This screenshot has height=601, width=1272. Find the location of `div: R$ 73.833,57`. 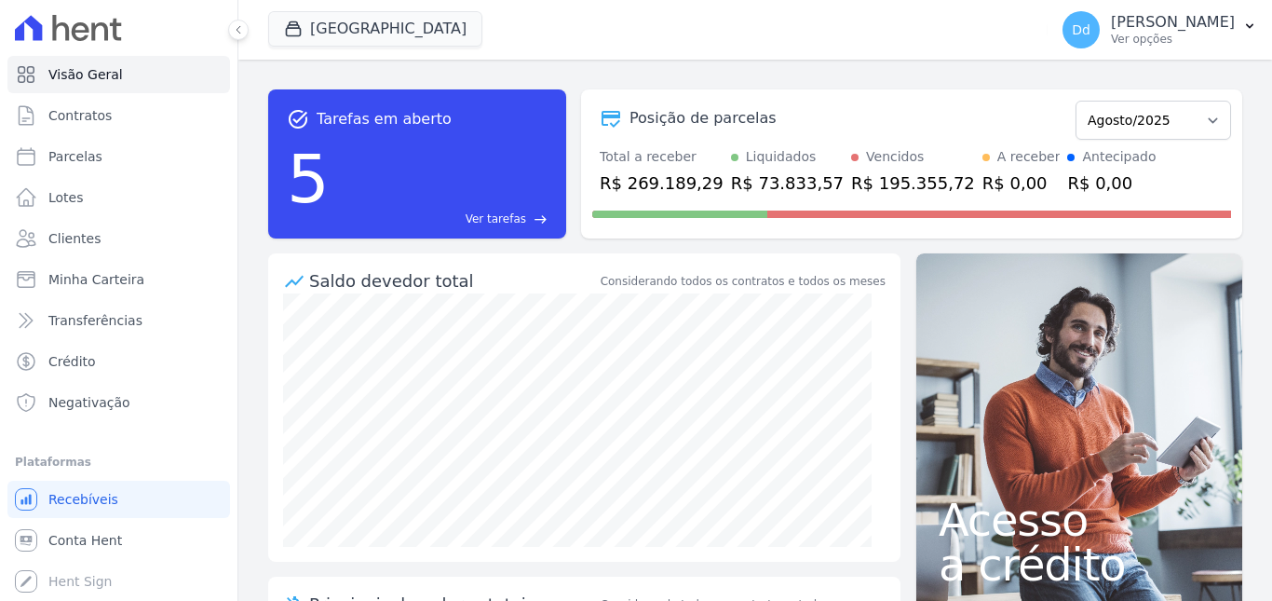

div: R$ 73.833,57 is located at coordinates (787, 183).